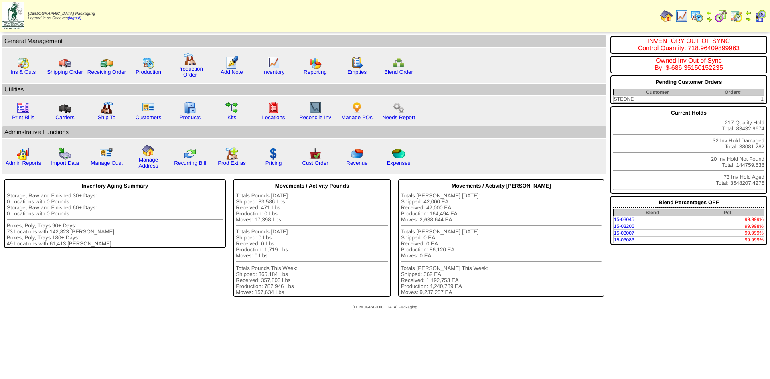 Image resolution: width=770 pixels, height=379 pixels. Describe the element at coordinates (13, 16) in the screenshot. I see `img: zoroco-logo-small.webp` at that location.